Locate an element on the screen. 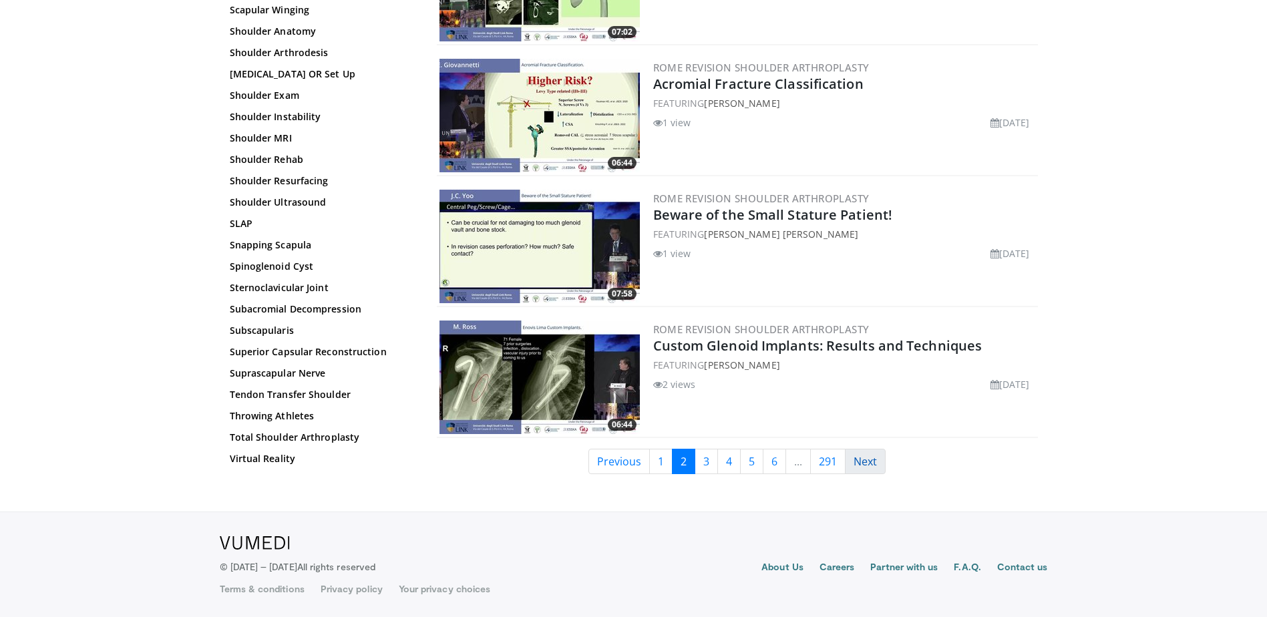 The height and width of the screenshot is (617, 1267). a: F.A.Q. is located at coordinates (967, 568).